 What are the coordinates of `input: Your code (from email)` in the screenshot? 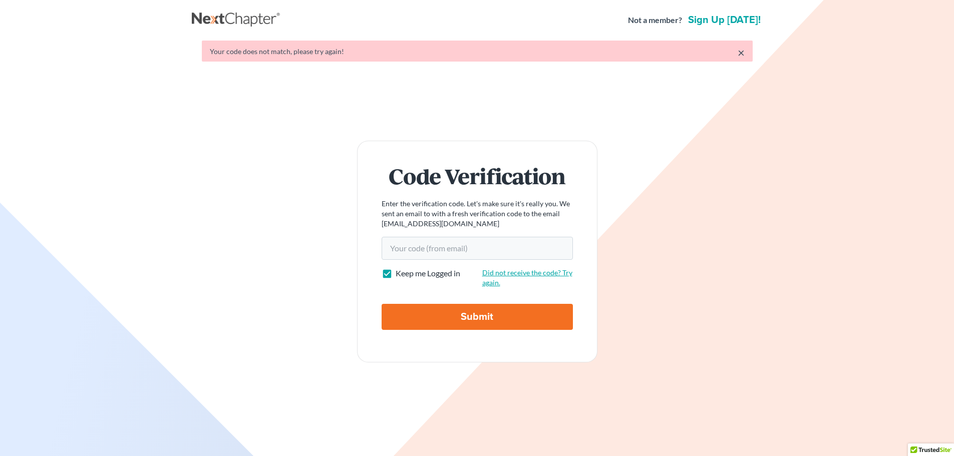 It's located at (477, 249).